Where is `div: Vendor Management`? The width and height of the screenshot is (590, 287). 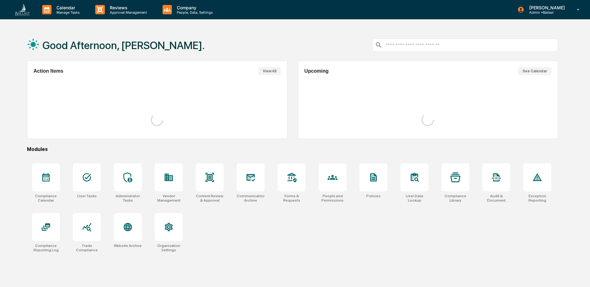 div: Vendor Management is located at coordinates (169, 198).